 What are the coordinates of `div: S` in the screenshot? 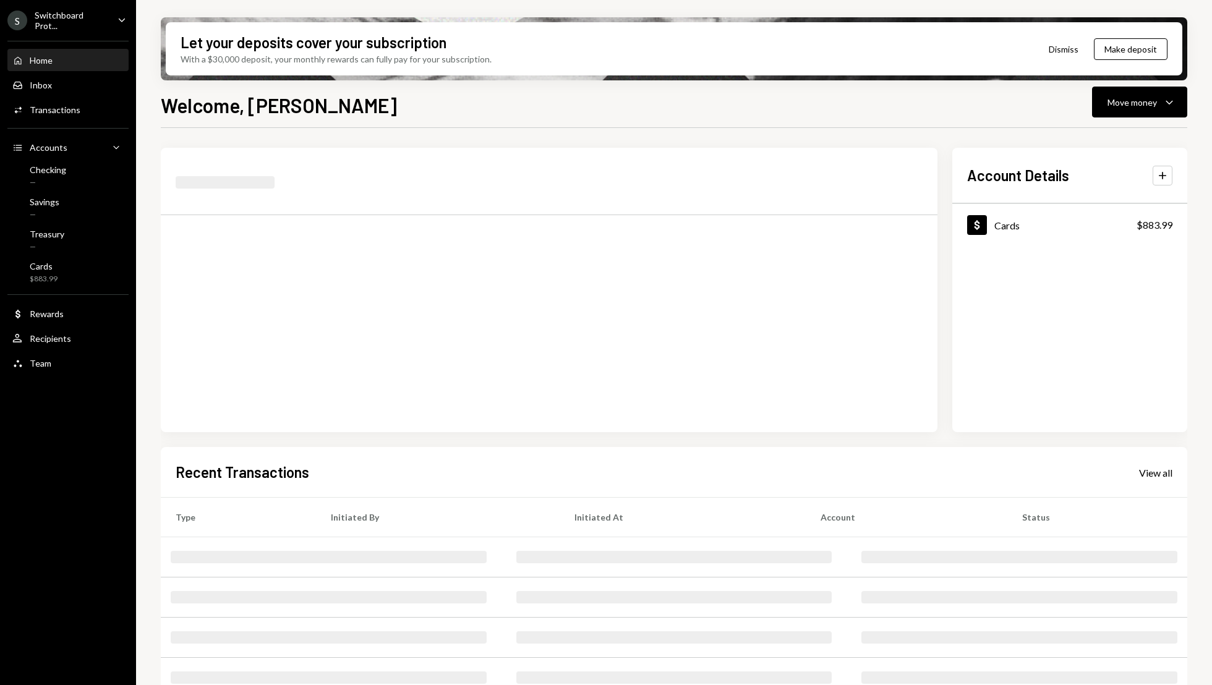 It's located at (17, 20).